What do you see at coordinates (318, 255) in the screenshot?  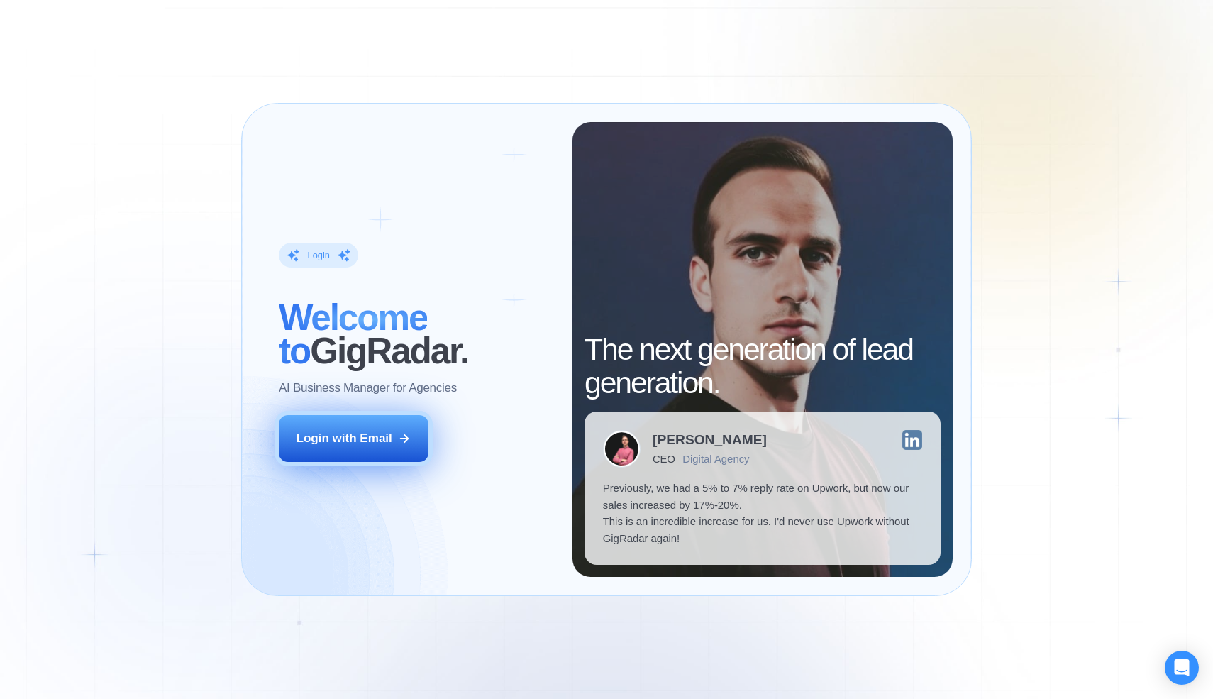 I see `div: Login` at bounding box center [318, 255].